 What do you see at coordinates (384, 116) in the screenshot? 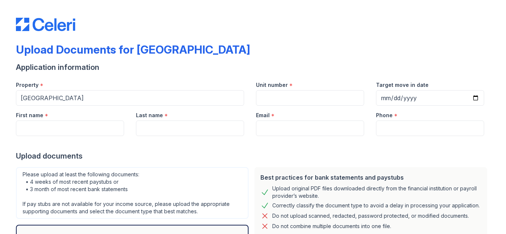
I see `label: Phone` at bounding box center [384, 116].